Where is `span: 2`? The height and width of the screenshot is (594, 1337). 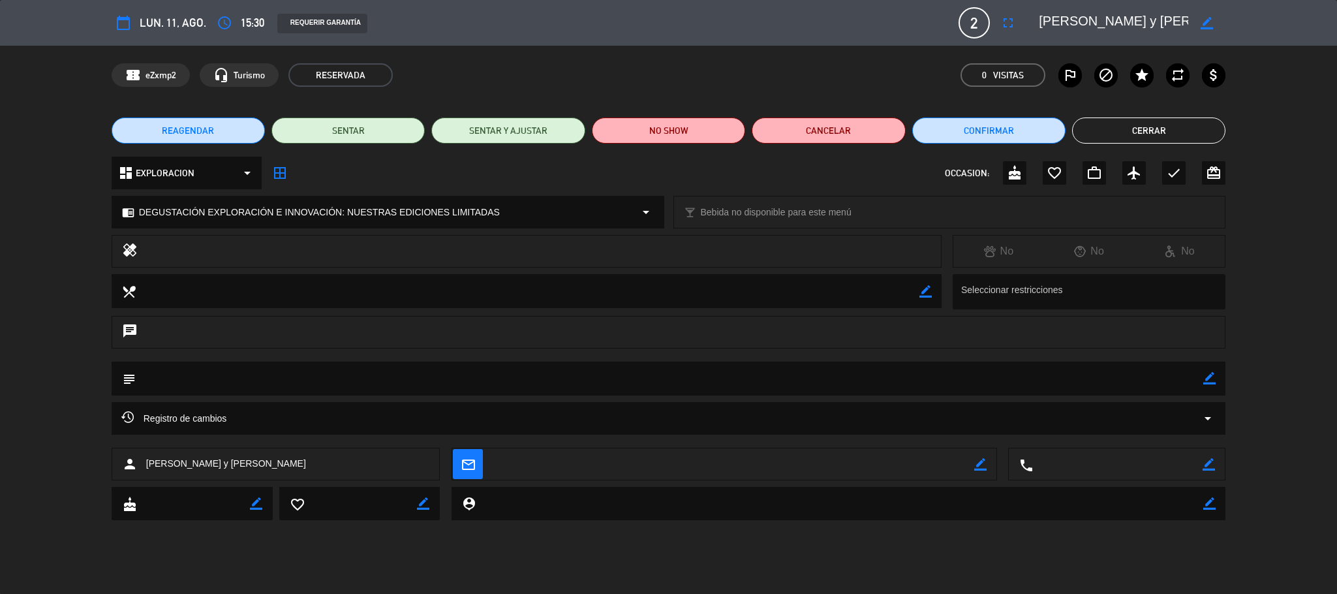 span: 2 is located at coordinates (974, 23).